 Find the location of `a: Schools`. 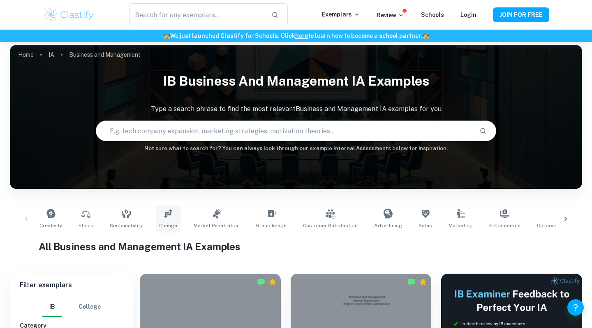

a: Schools is located at coordinates (433, 15).